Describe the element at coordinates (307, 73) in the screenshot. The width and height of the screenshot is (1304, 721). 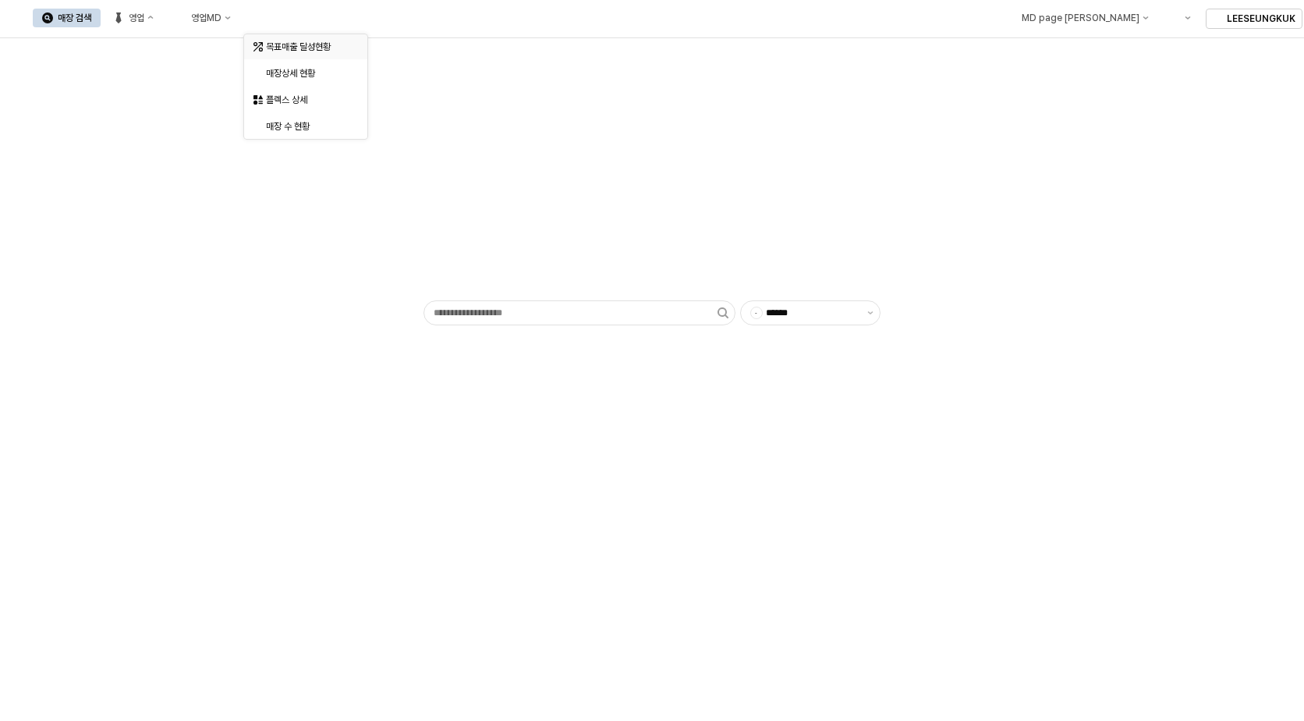
I see `div: 매장상세 현황` at that location.